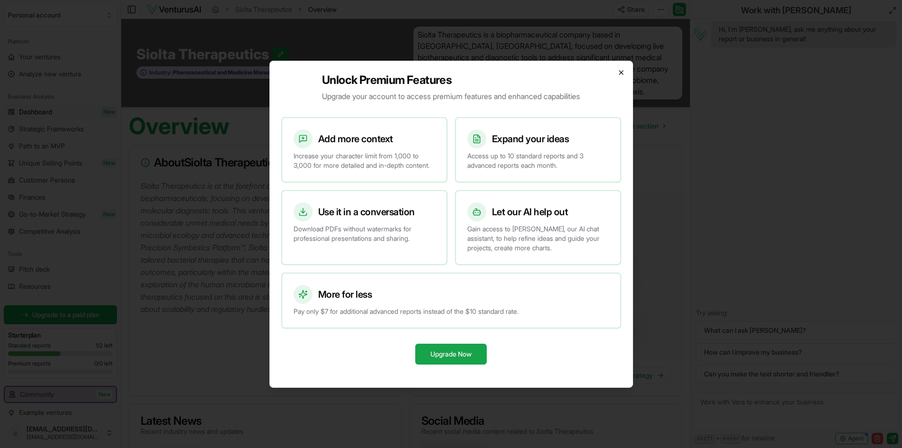 The height and width of the screenshot is (448, 902). What do you see at coordinates (451, 96) in the screenshot?
I see `p: Upgrade your account to access premium features and enhanced capabilities` at bounding box center [451, 96].